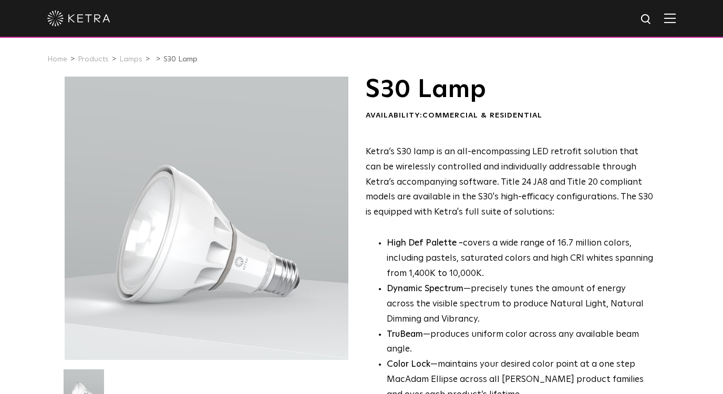 Image resolution: width=723 pixels, height=394 pixels. Describe the element at coordinates (425, 289) in the screenshot. I see `strong: Dynamic Spectrum` at that location.